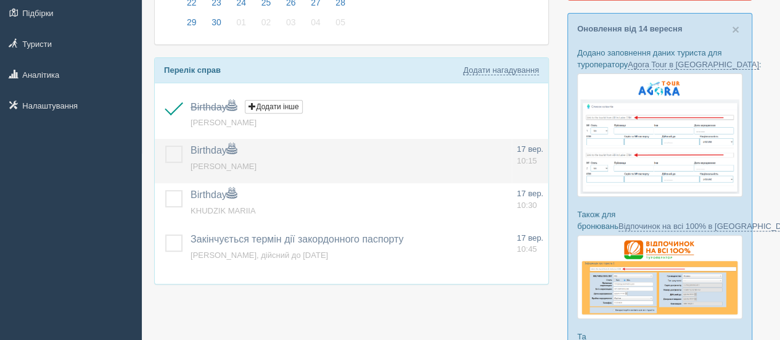  Describe the element at coordinates (241, 22) in the screenshot. I see `span: 01` at that location.